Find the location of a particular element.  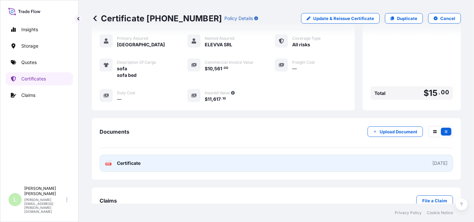

span: 561 is located at coordinates (218, 69).